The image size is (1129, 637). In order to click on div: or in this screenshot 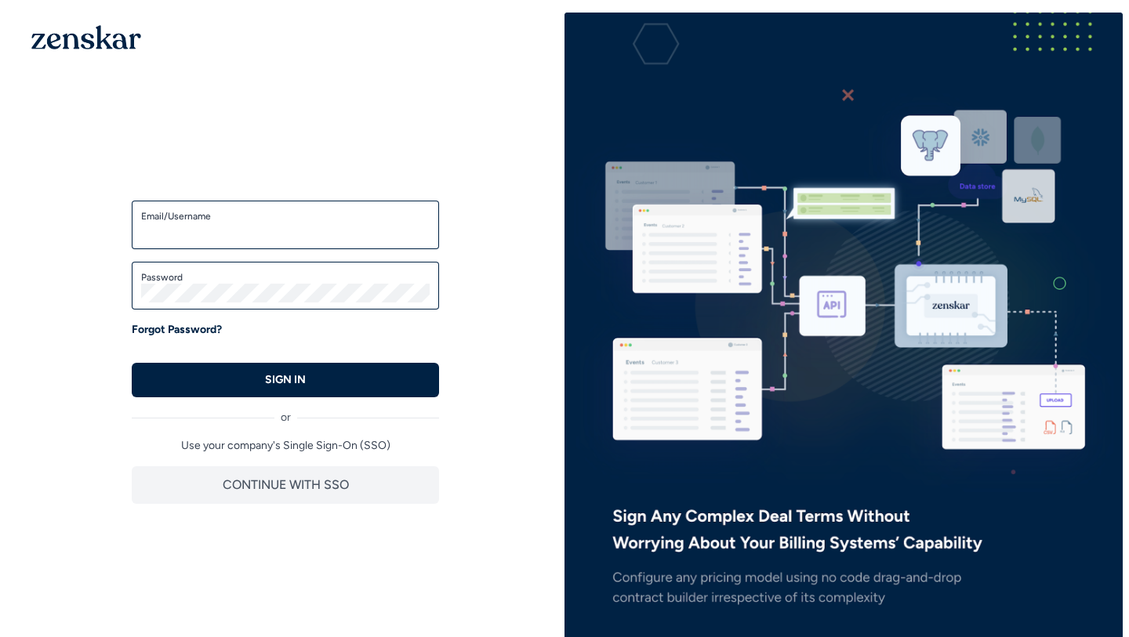, I will do `click(285, 412)`.